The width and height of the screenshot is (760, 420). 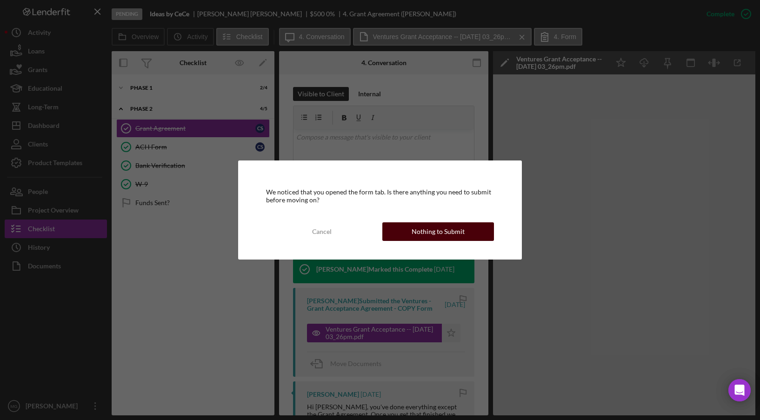 What do you see at coordinates (380, 196) in the screenshot?
I see `div: We noticed that you opened the form tab. Is there anything you need to submit before moving on?` at bounding box center [380, 196].